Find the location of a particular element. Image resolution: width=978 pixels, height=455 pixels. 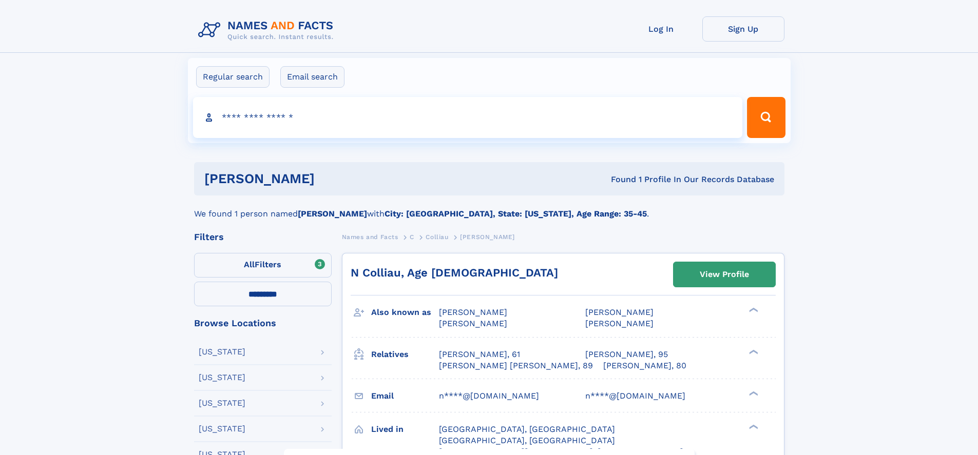

img: Logo Names and Facts is located at coordinates (268, 30).